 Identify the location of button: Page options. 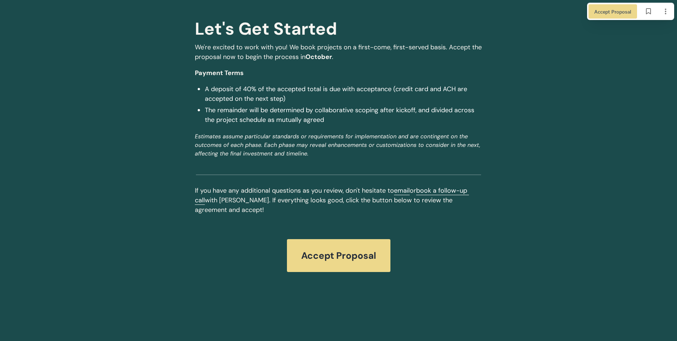
(666, 11).